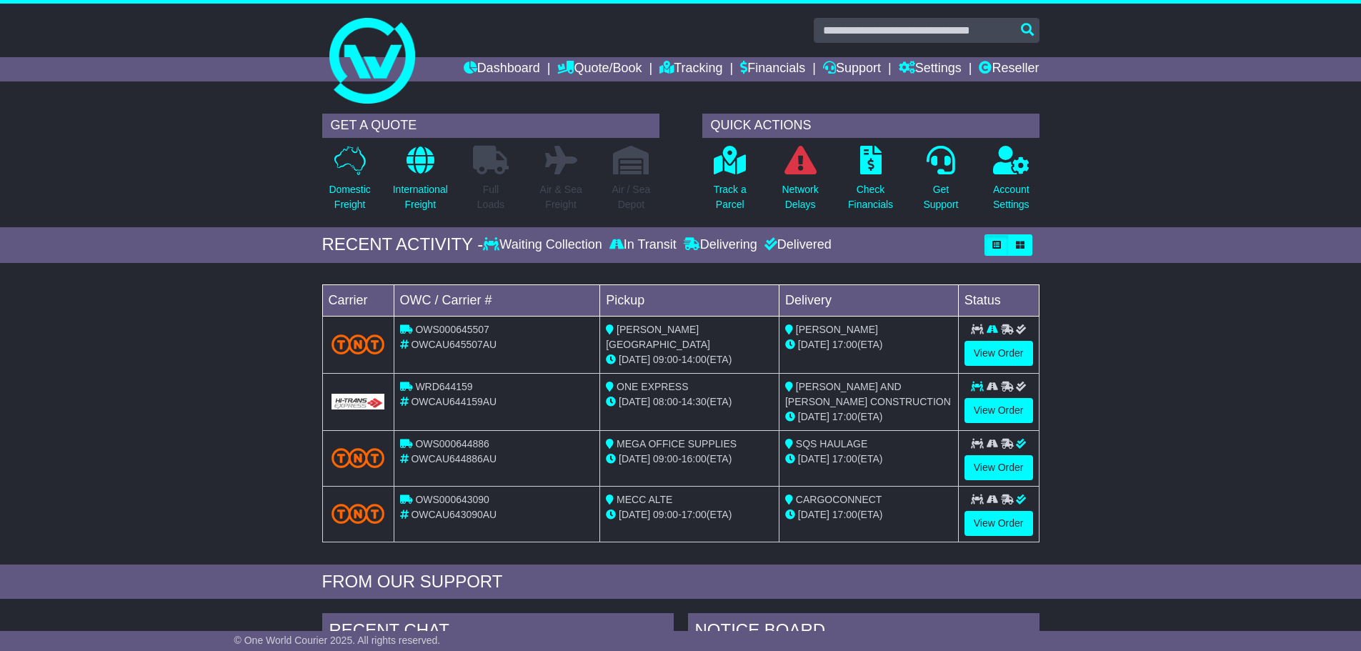 This screenshot has height=651, width=1361. Describe the element at coordinates (730, 182) in the screenshot. I see `a: Track aParcel` at that location.